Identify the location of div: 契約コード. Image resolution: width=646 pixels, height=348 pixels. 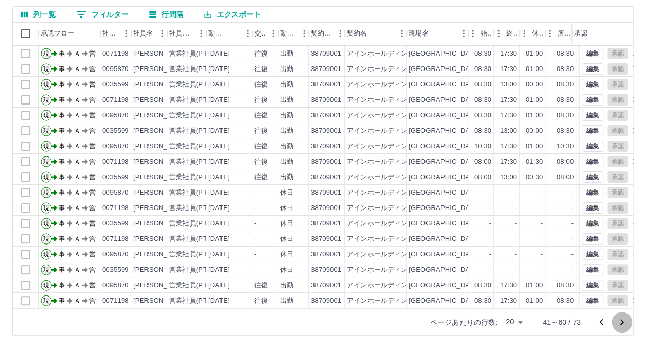
(322, 33).